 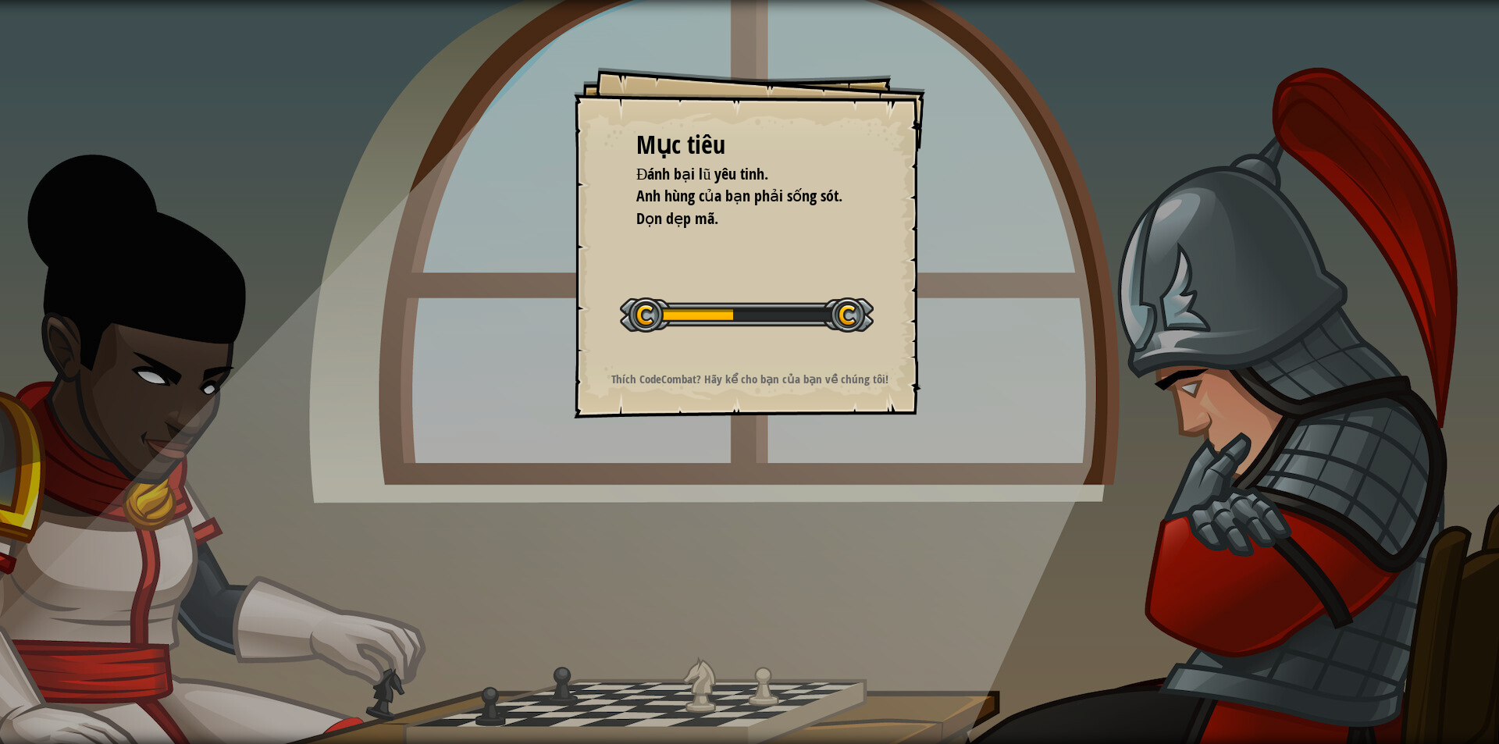 What do you see at coordinates (702, 173) in the screenshot?
I see `span: Đánh bại lũ yêu tinh.` at bounding box center [702, 173].